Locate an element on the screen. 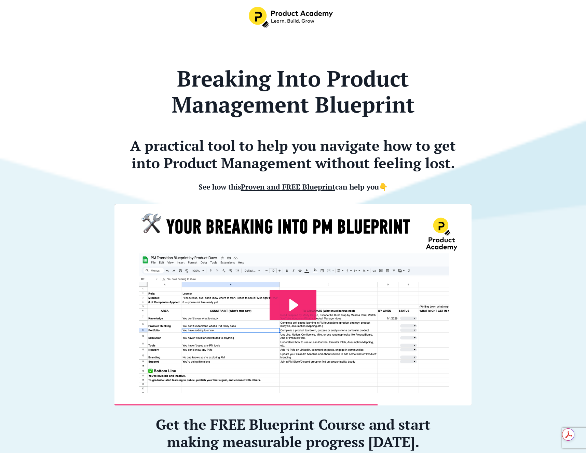  img: Header Logo is located at coordinates (292, 17).